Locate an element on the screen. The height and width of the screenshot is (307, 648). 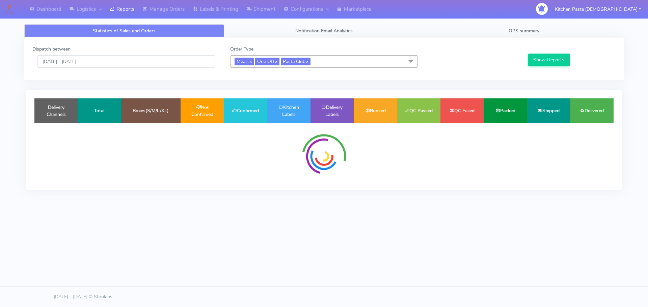
td: QC Passed is located at coordinates (418, 111).